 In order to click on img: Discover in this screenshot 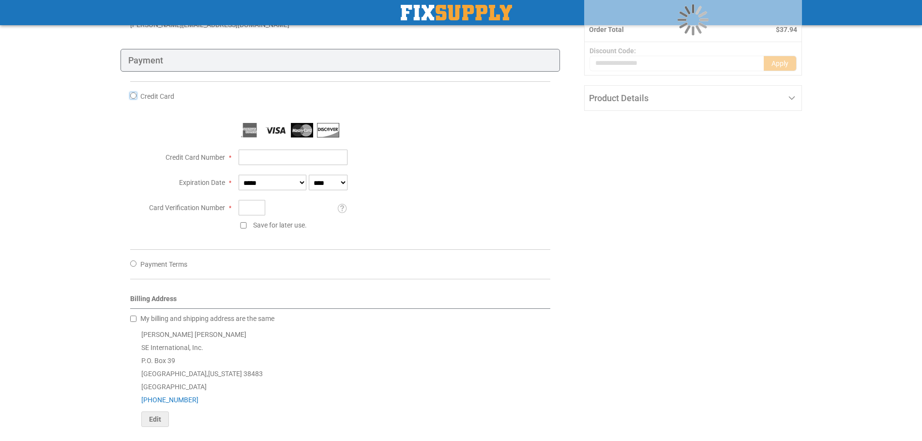, I will do `click(328, 130)`.